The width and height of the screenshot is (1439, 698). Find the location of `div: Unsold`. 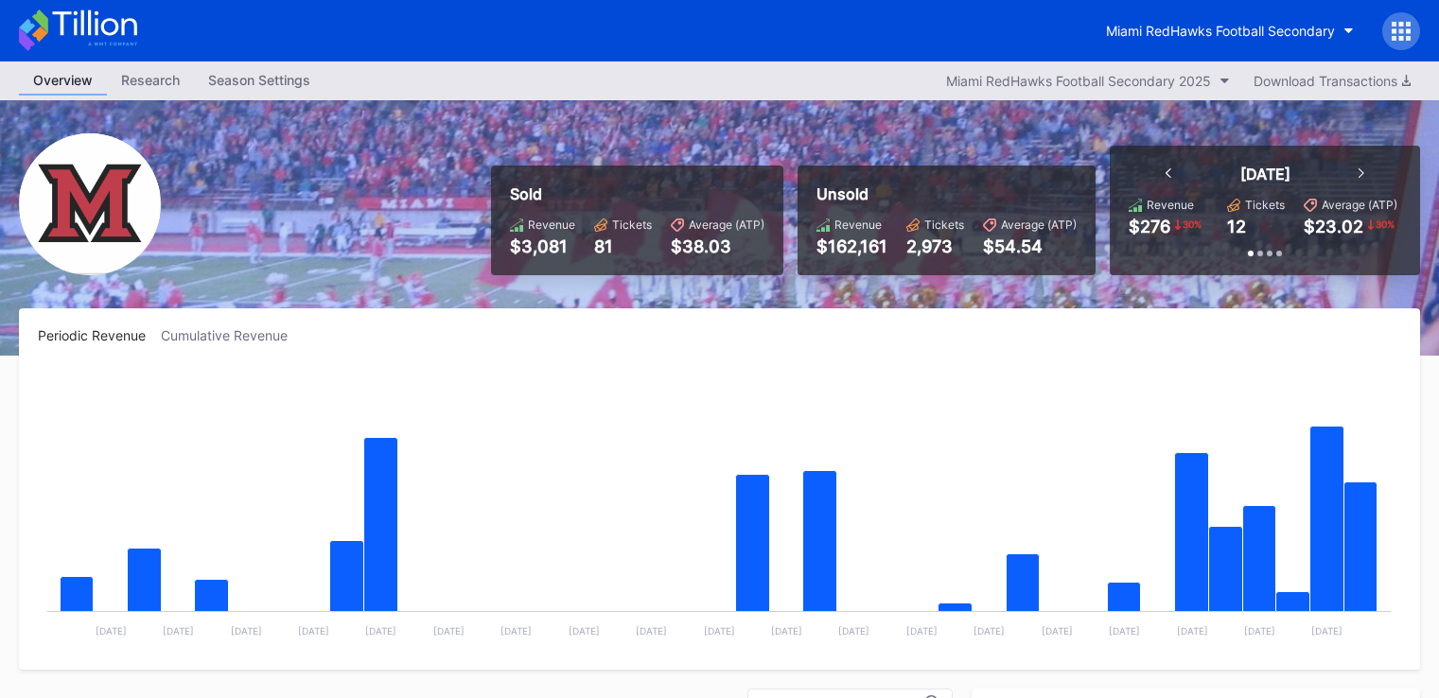

div: Unsold is located at coordinates (946, 194).